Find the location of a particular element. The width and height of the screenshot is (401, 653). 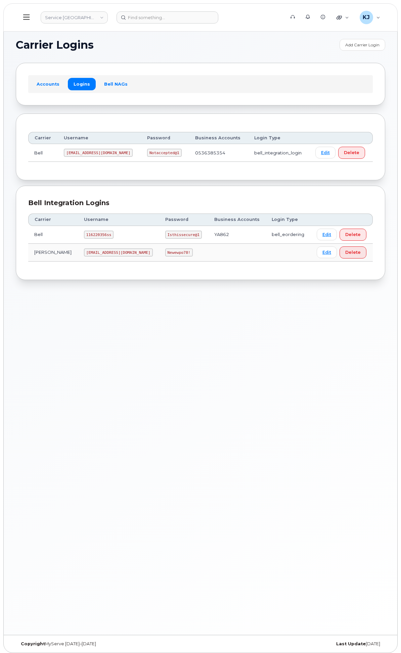

td: YA862 is located at coordinates (237, 235).